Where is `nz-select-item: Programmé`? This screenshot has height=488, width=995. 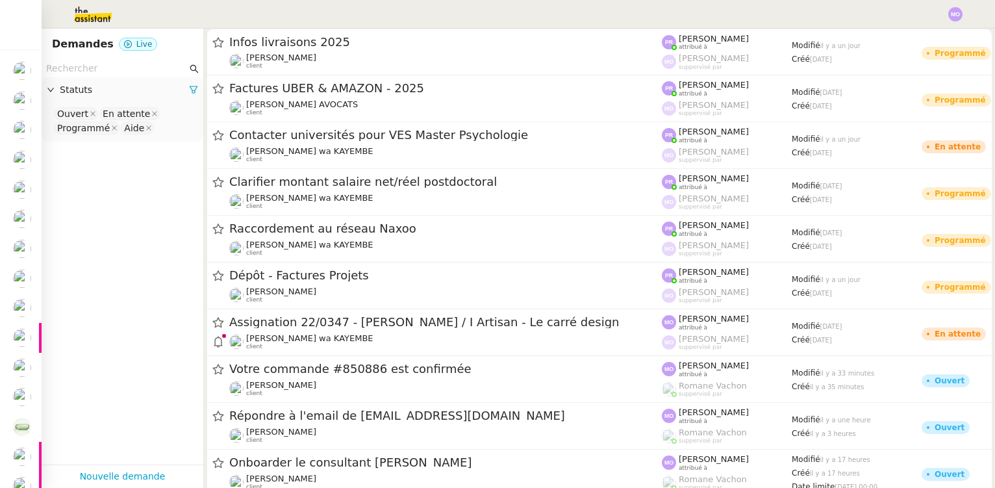
nz-select-item: Programmé is located at coordinates (86, 128).